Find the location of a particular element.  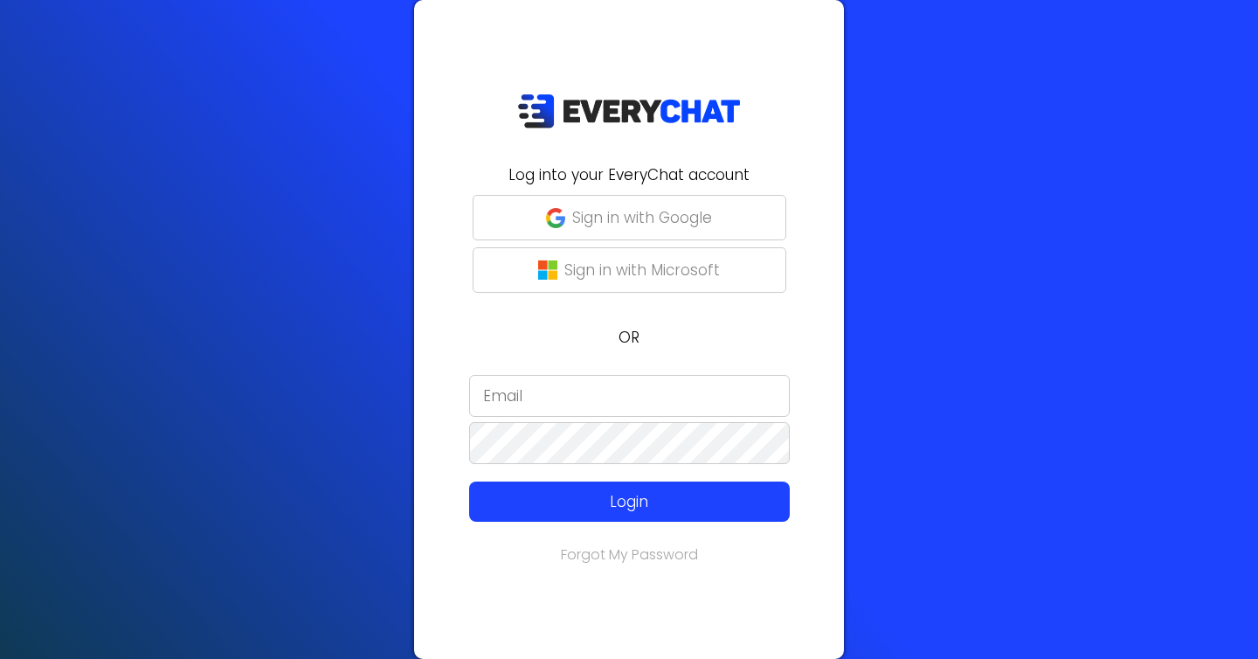

img: microsoft-logo.png is located at coordinates (548, 270).